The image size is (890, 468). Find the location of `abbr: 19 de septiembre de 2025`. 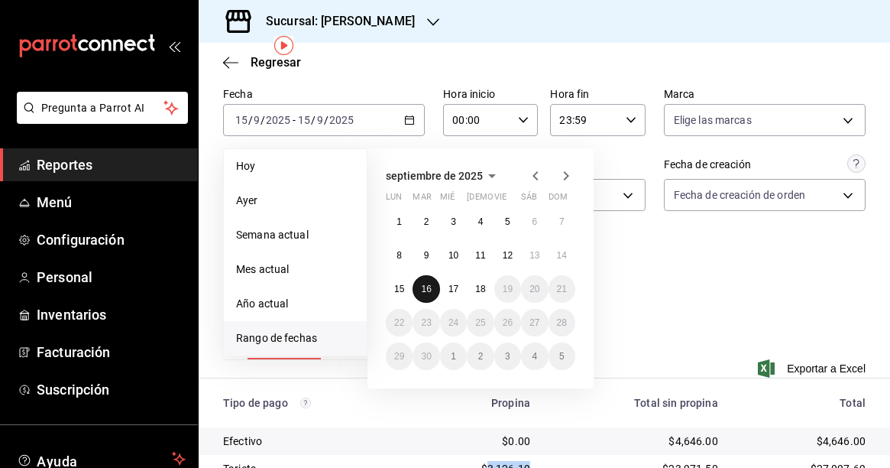

abbr: 19 de septiembre de 2025 is located at coordinates (507, 289).